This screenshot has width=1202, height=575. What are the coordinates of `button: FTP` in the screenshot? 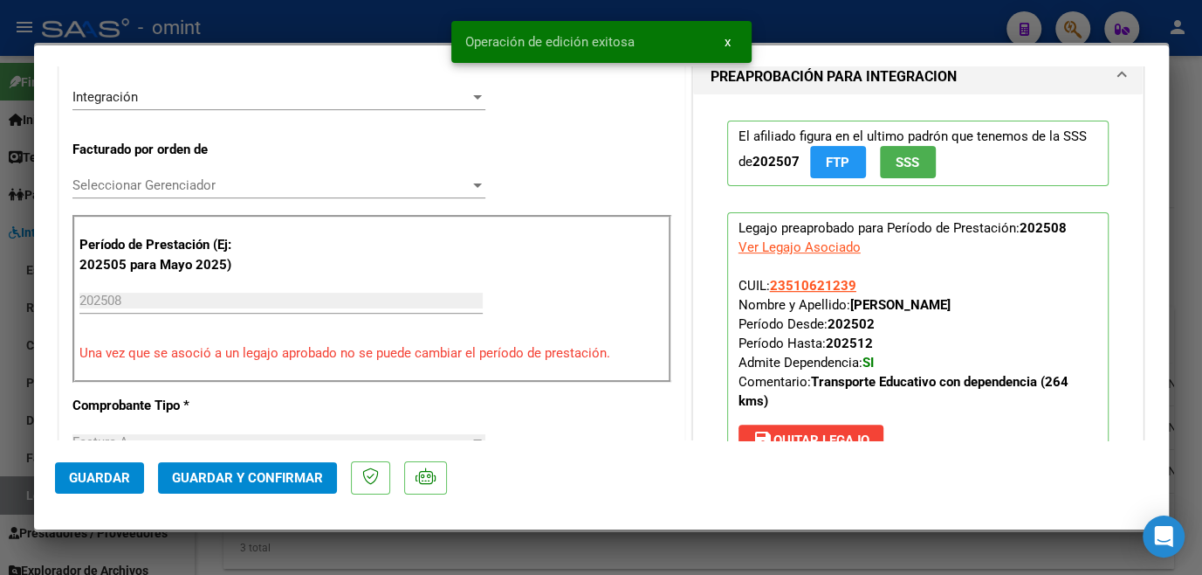 It's located at (838, 162).